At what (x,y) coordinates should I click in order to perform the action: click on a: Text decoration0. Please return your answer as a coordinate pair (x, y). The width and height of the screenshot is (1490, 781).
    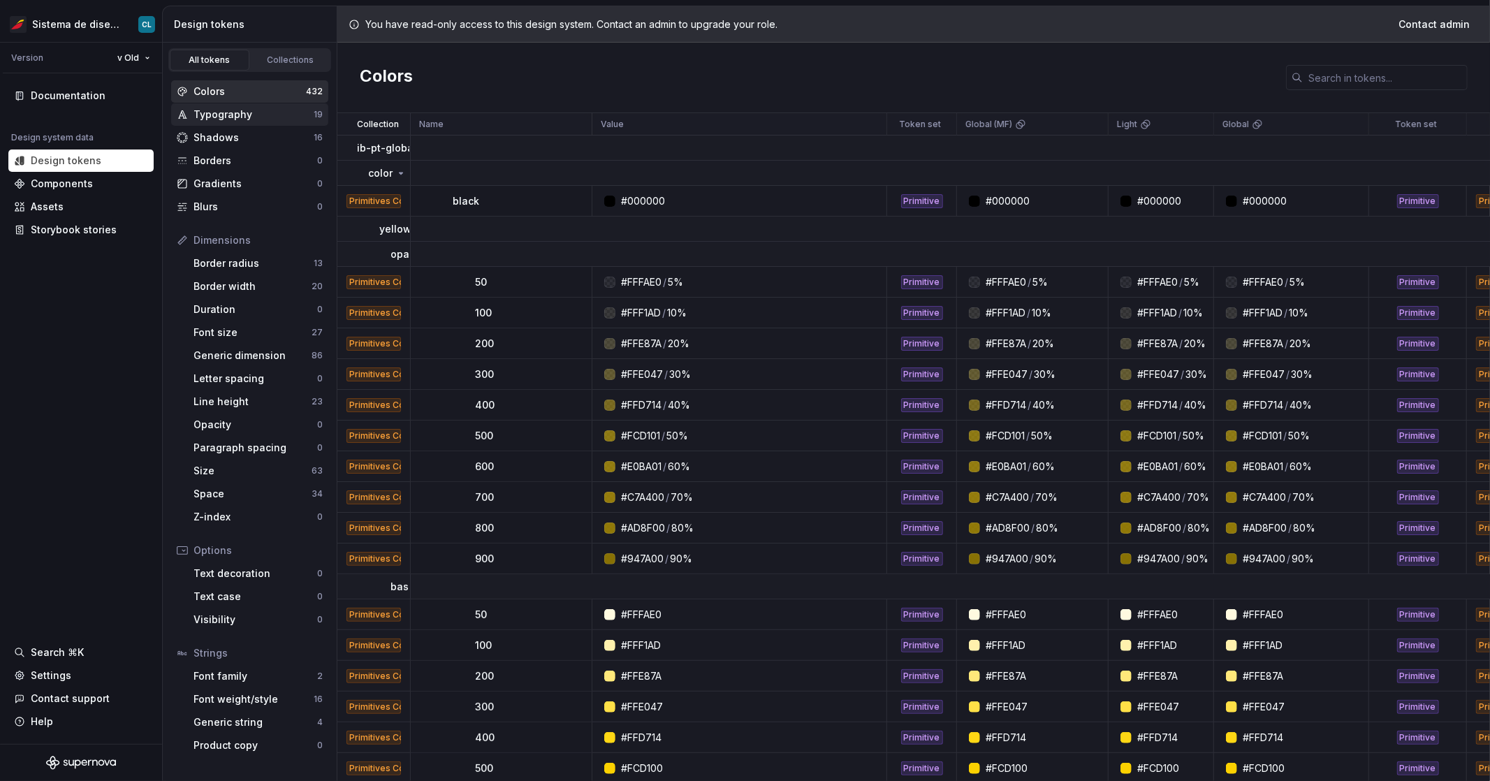
    Looking at the image, I should click on (258, 573).